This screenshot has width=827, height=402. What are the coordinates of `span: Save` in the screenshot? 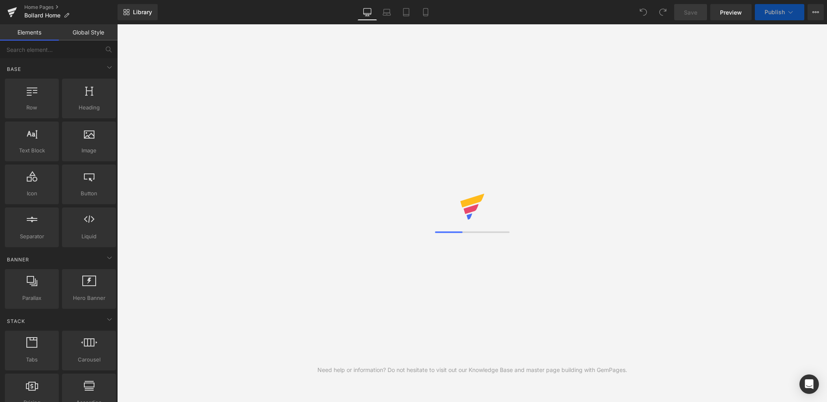 It's located at (690, 12).